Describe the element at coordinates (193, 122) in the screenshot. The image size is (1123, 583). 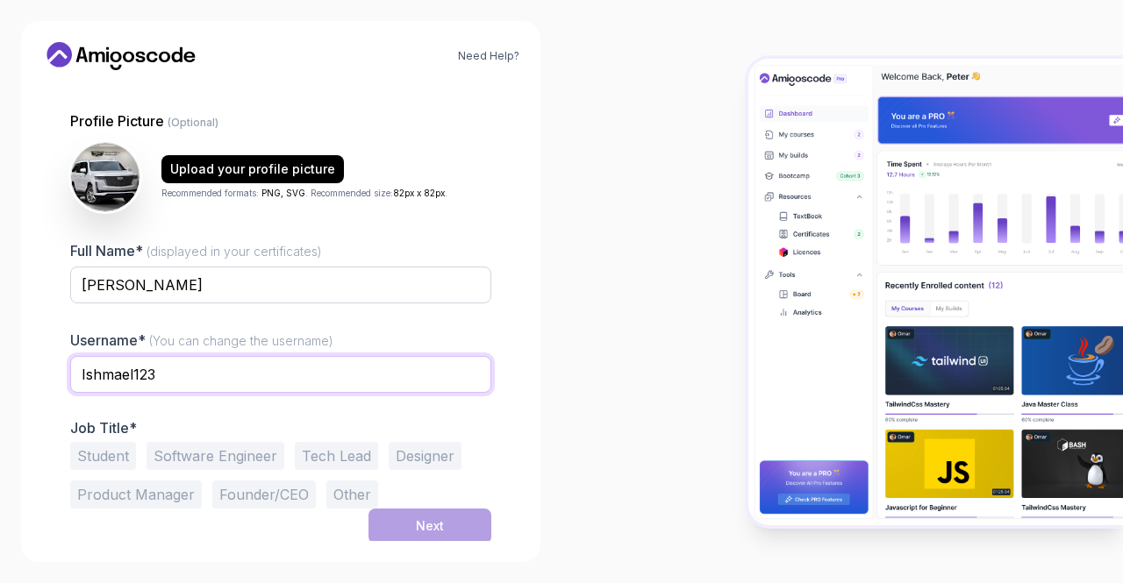
I see `span: (Optional)` at that location.